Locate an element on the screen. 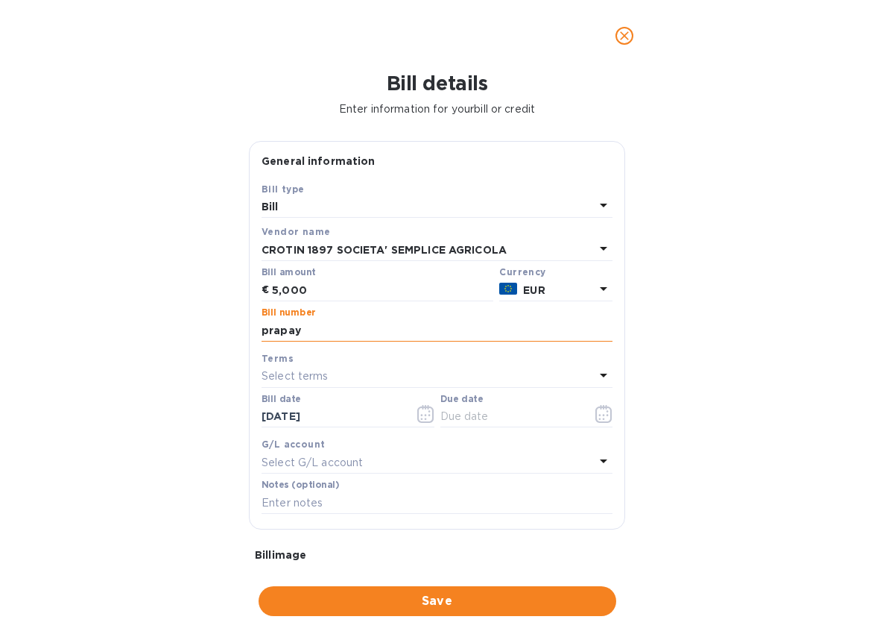 Image resolution: width=874 pixels, height=640 pixels. label: Bill date is located at coordinates (281, 399).